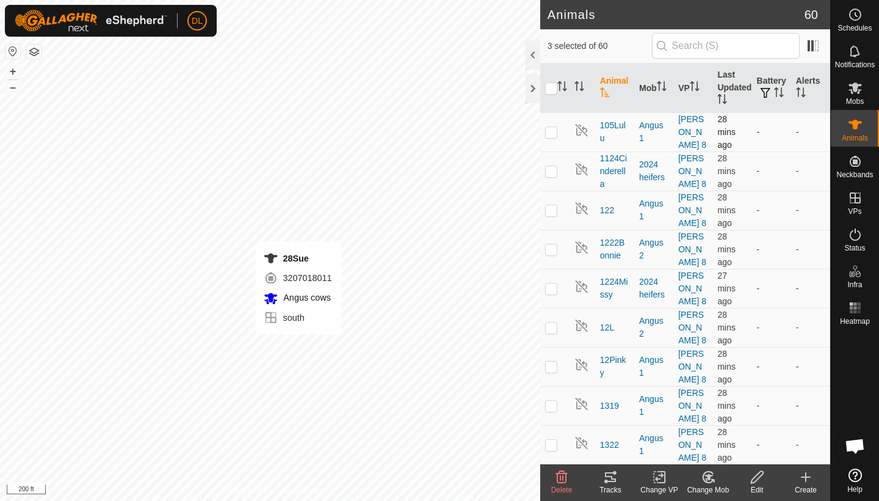 This screenshot has width=879, height=501. I want to click on span: 1319, so click(609, 405).